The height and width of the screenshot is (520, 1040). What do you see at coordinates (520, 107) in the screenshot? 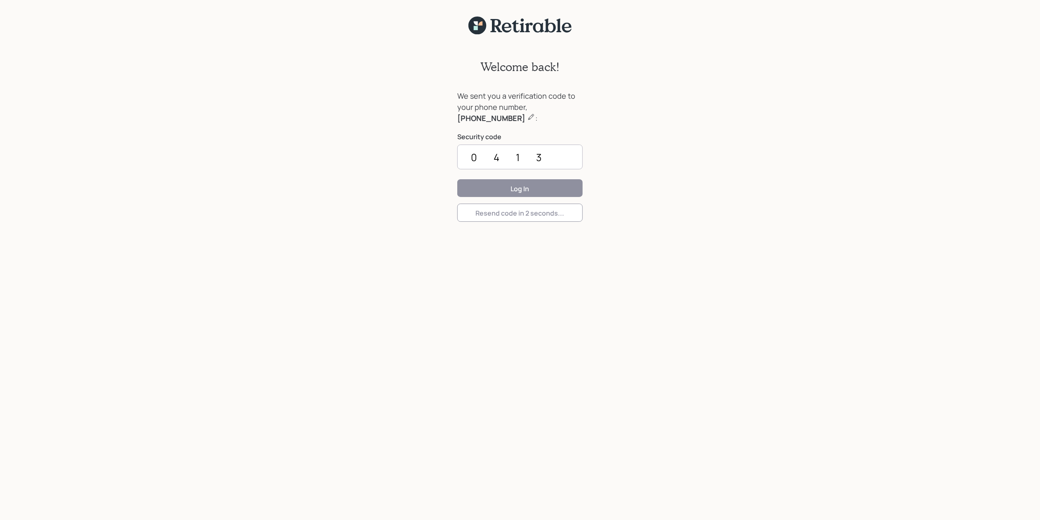
I see `div: We sent you a verification code to your phone number, :` at bounding box center [520, 107].